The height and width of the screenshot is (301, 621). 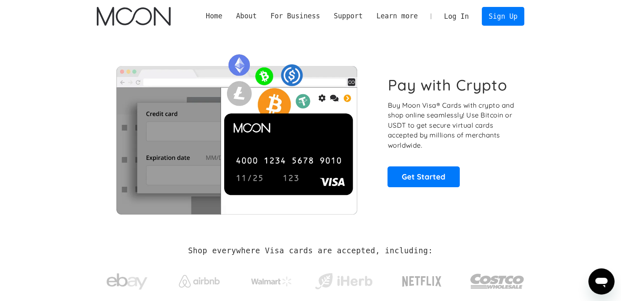 What do you see at coordinates (246, 16) in the screenshot?
I see `div: About` at bounding box center [246, 16].